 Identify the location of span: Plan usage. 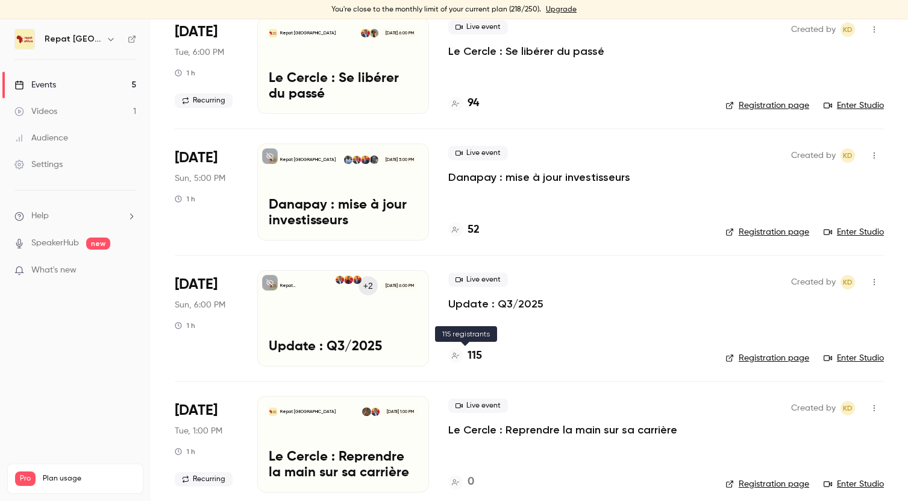
(89, 478).